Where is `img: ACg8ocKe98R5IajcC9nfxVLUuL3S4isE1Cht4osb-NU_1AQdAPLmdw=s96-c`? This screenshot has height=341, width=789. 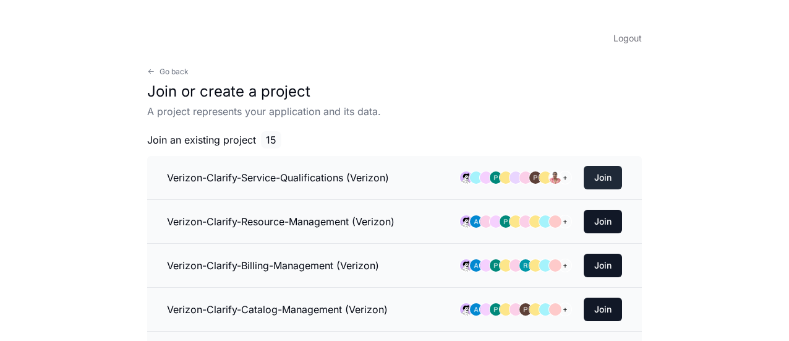 img: ACg8ocKe98R5IajcC9nfxVLUuL3S4isE1Cht4osb-NU_1AQdAPLmdw=s96-c is located at coordinates (526, 265).